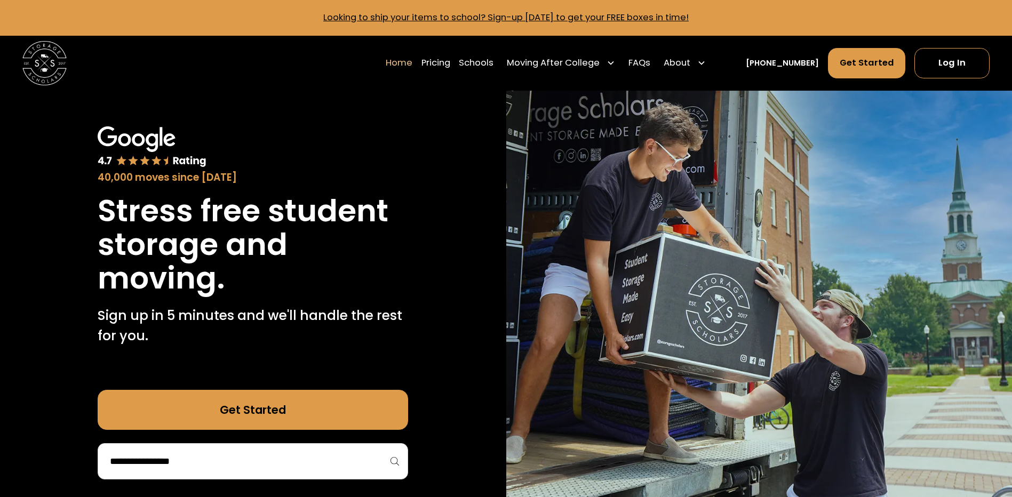 This screenshot has width=1012, height=497. What do you see at coordinates (476, 63) in the screenshot?
I see `a: Schools` at bounding box center [476, 63].